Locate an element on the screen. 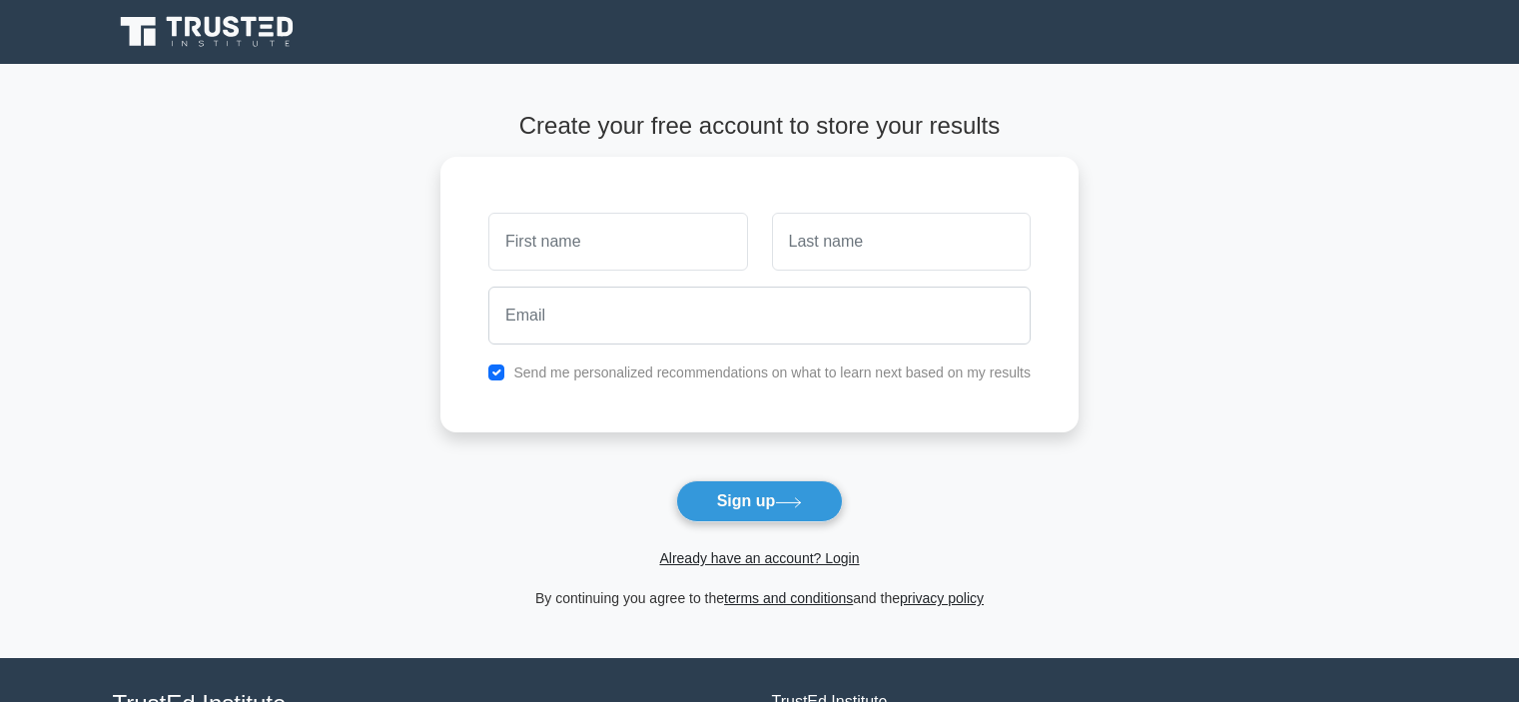 Image resolution: width=1519 pixels, height=702 pixels. input: Last name is located at coordinates (901, 242).